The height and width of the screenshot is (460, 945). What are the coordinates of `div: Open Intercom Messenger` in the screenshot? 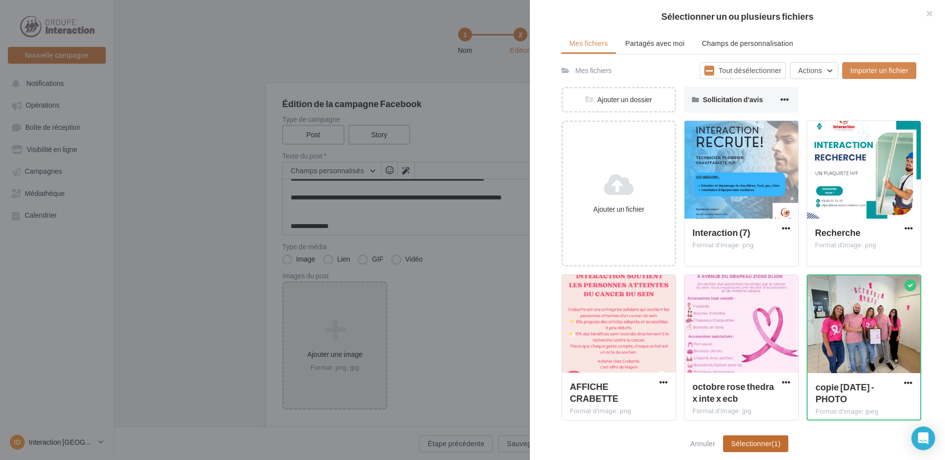 It's located at (923, 439).